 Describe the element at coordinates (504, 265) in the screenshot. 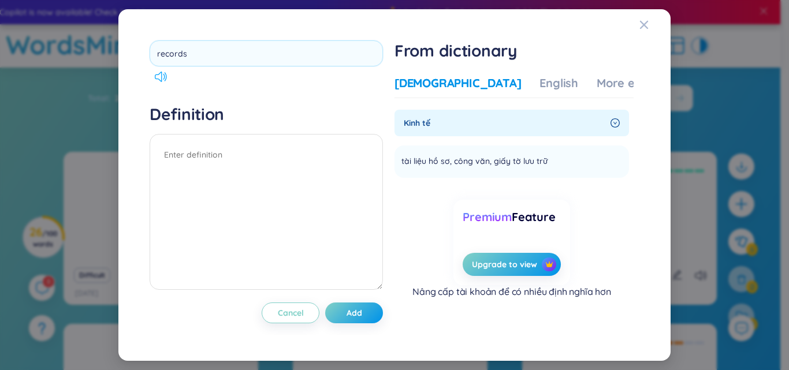

I see `span: Upgrade to view` at that location.